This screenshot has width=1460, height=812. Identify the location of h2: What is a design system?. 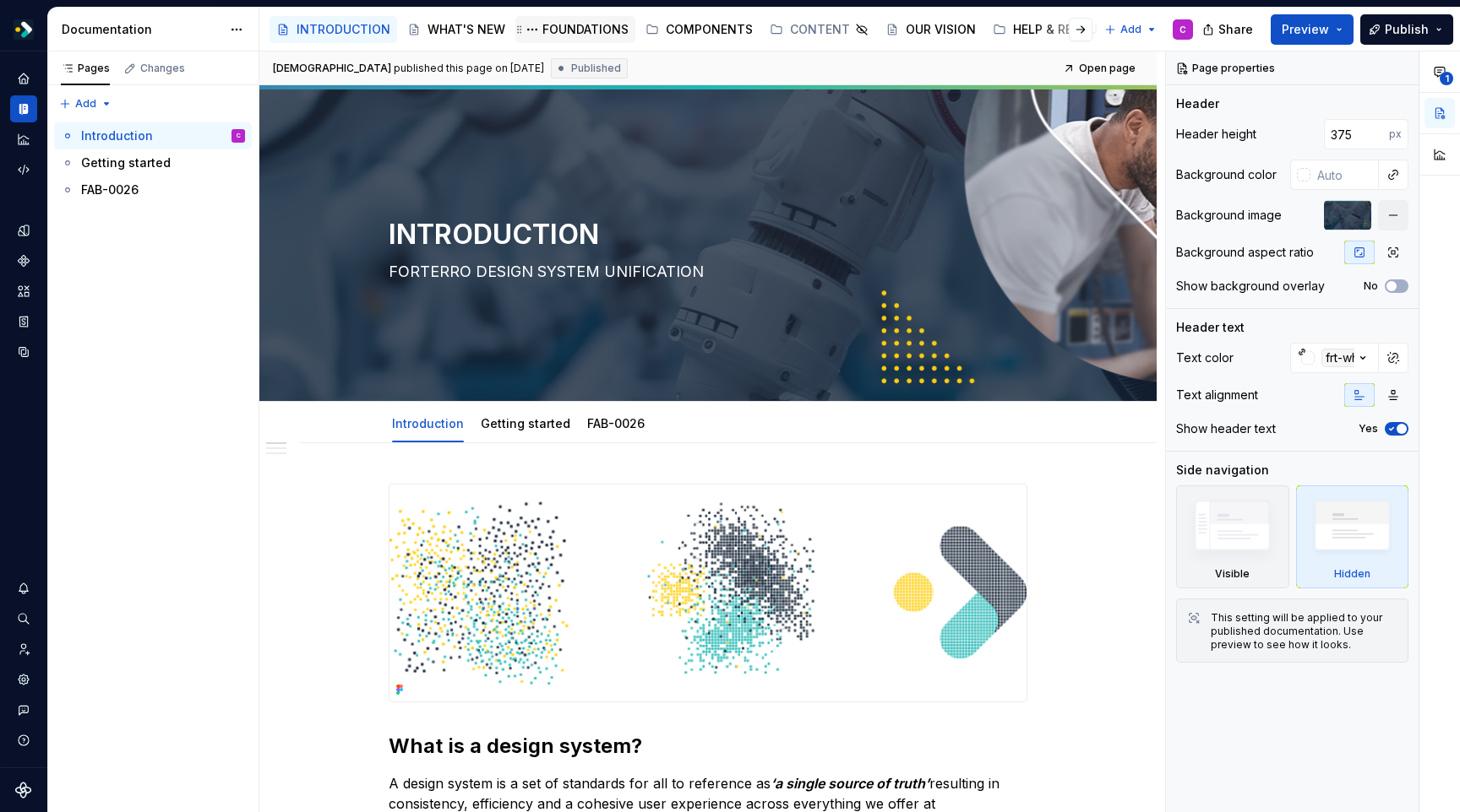
(708, 746).